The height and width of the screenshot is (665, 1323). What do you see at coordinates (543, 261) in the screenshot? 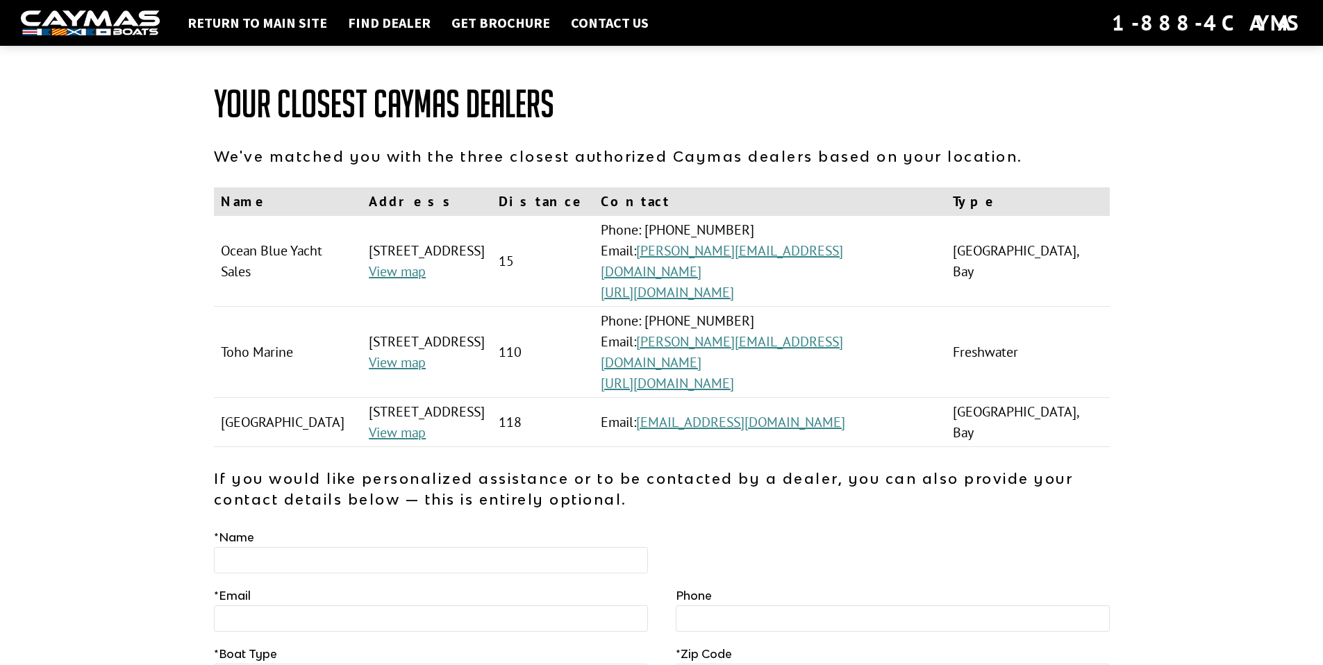
I see `td: 15` at bounding box center [543, 261].